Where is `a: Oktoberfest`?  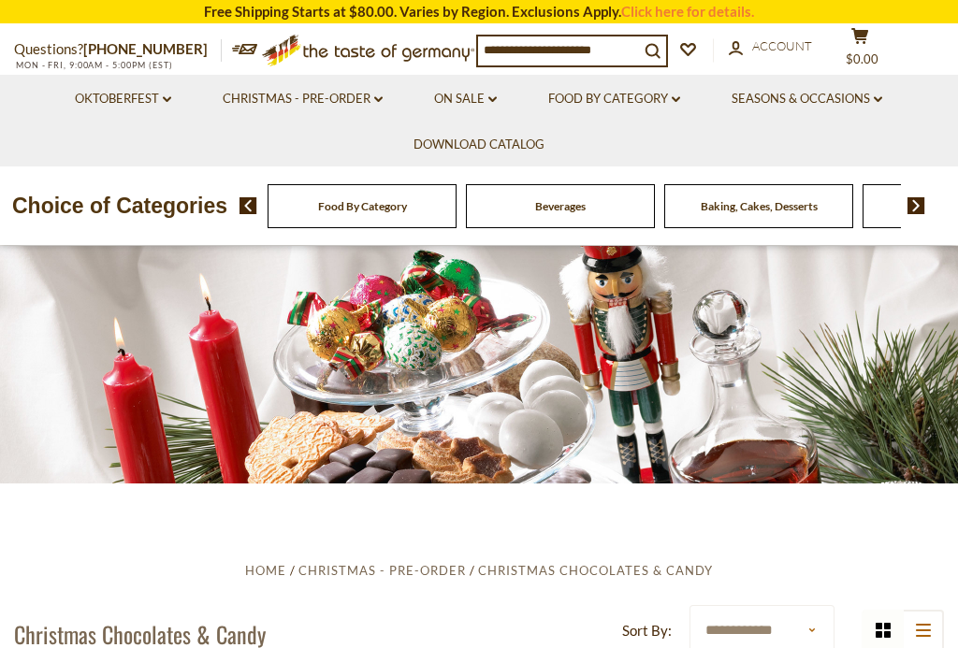 a: Oktoberfest is located at coordinates (123, 99).